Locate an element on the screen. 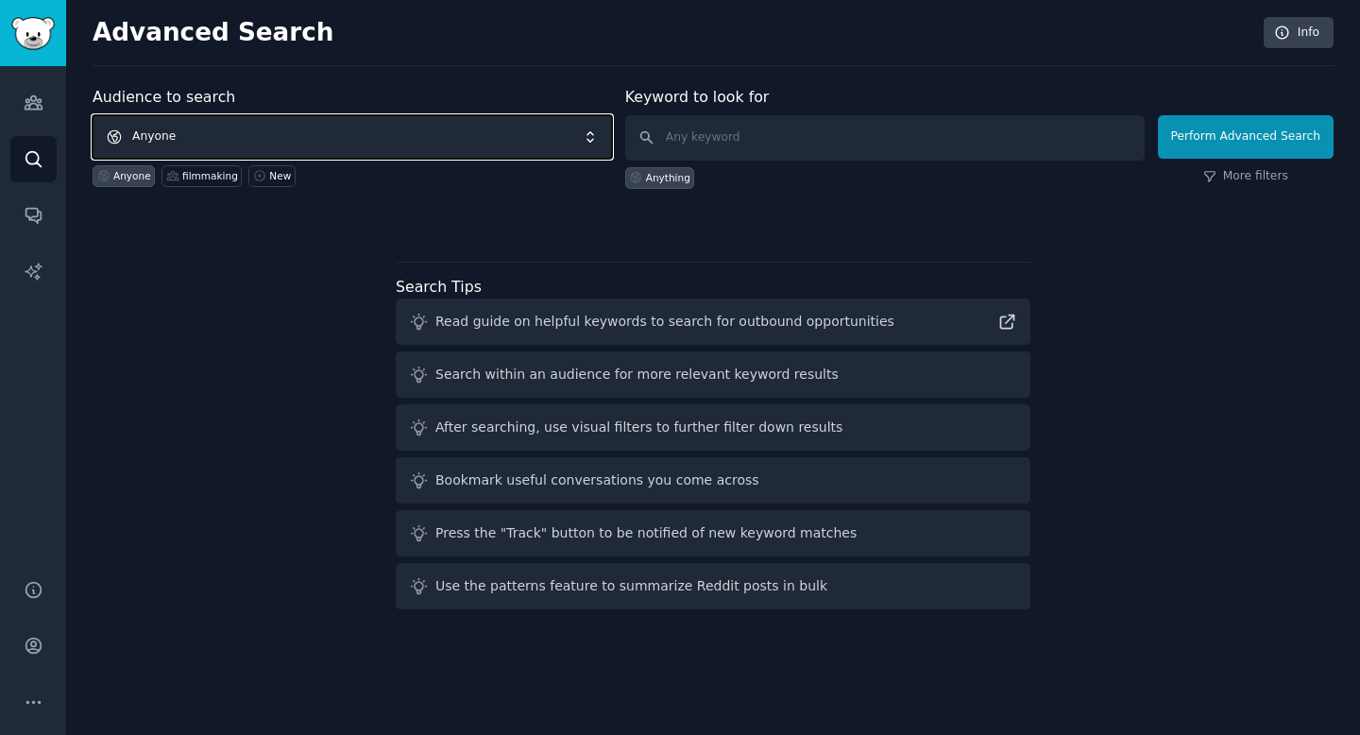 The image size is (1360, 735). div: Press the "Track" button to be notified of new keyword matches is located at coordinates (646, 533).